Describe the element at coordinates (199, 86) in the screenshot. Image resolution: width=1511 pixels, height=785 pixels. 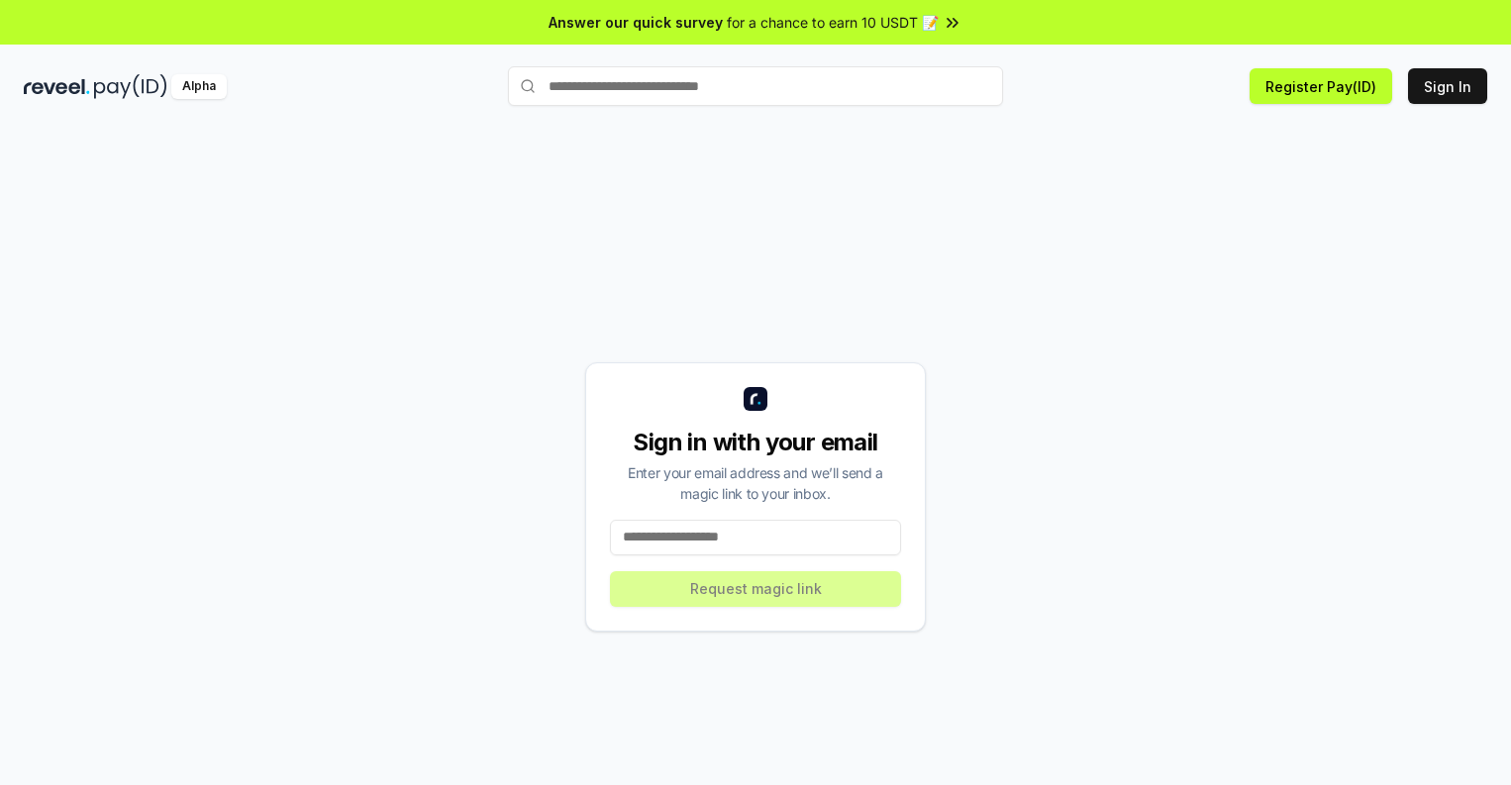
I see `div: Alpha` at that location.